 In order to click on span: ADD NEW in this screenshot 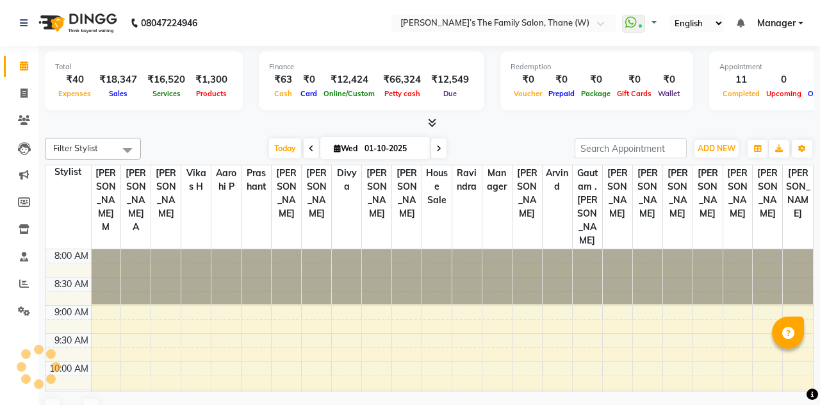, I will do `click(716, 148)`.